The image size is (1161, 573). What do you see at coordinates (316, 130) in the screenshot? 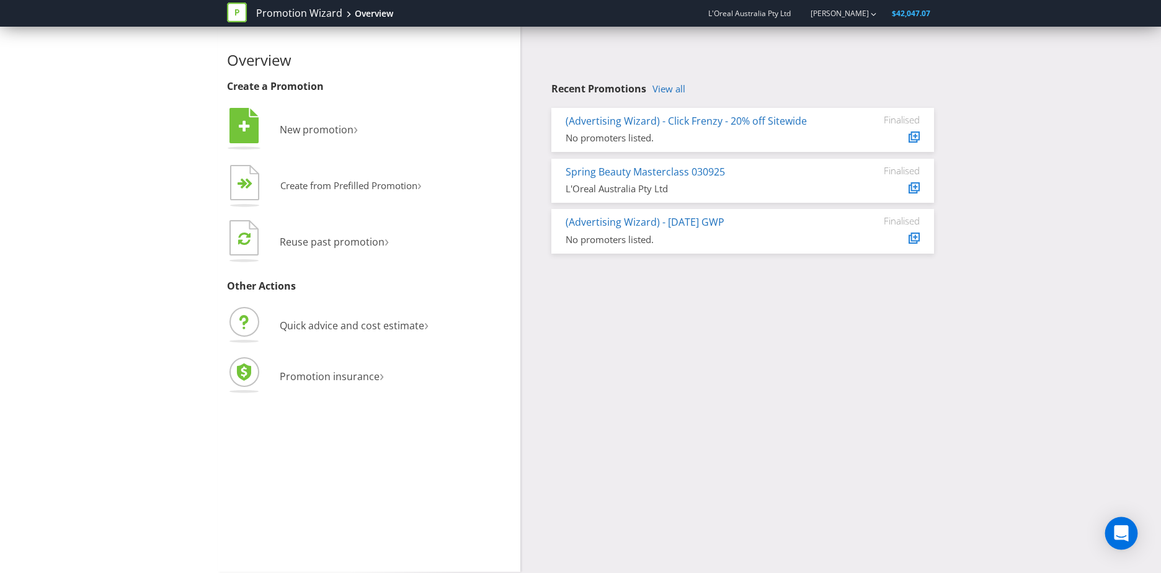
I see `span: New promotion` at bounding box center [316, 130].